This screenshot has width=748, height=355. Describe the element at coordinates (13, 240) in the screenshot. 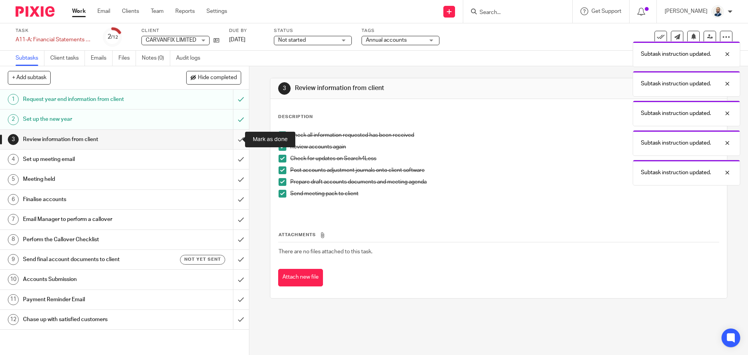

I see `div: 8` at that location.